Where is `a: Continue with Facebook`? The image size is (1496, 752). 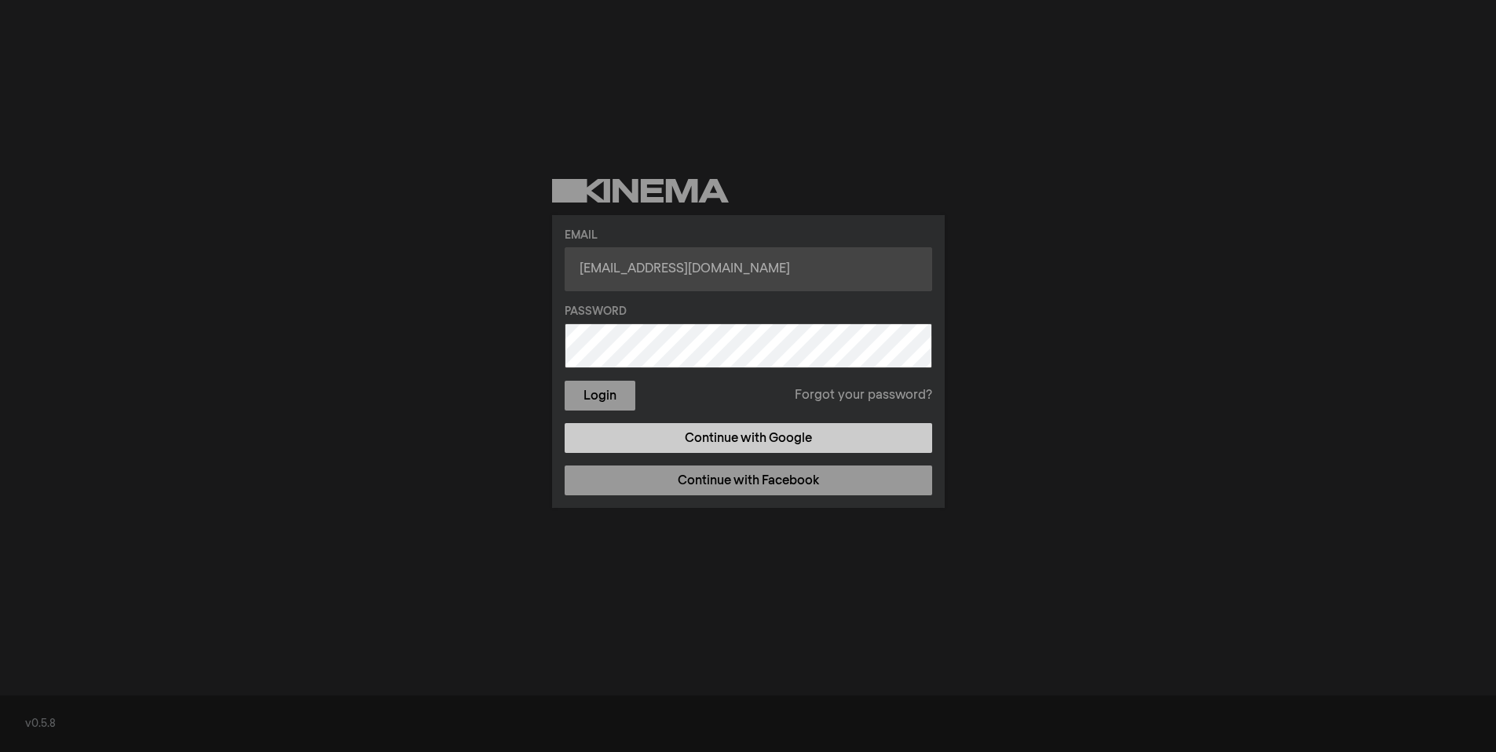 a: Continue with Facebook is located at coordinates (748, 481).